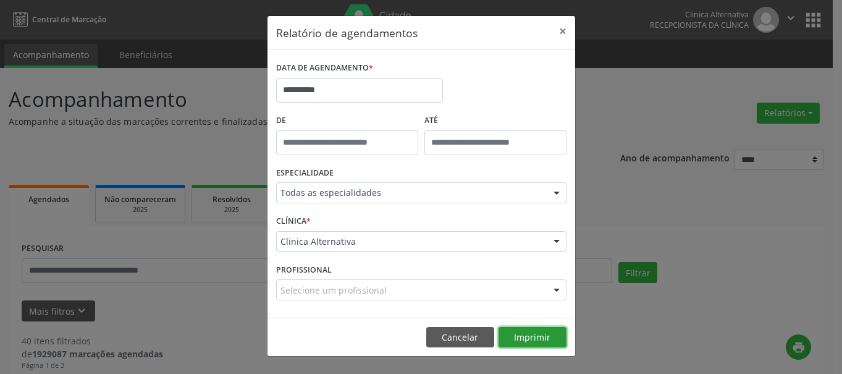 The image size is (842, 374). What do you see at coordinates (347, 120) in the screenshot?
I see `label: De` at bounding box center [347, 120].